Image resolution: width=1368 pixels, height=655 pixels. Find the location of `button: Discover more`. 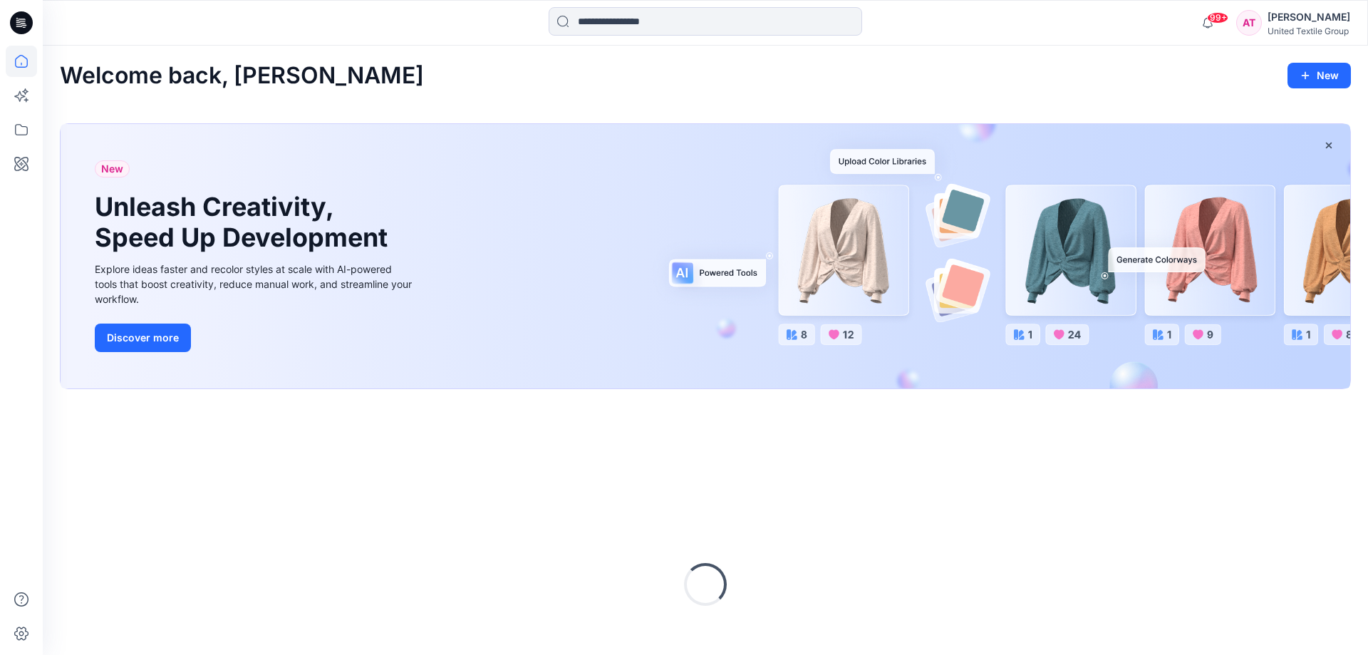

button: Discover more is located at coordinates (143, 338).